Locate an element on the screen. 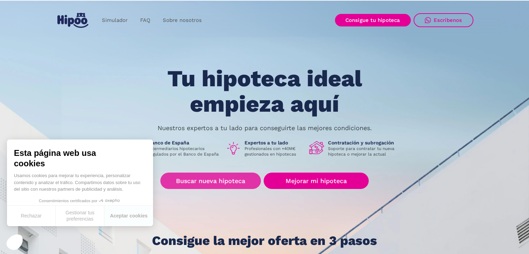  a: Mejorar mi hipoteca is located at coordinates (316, 180).